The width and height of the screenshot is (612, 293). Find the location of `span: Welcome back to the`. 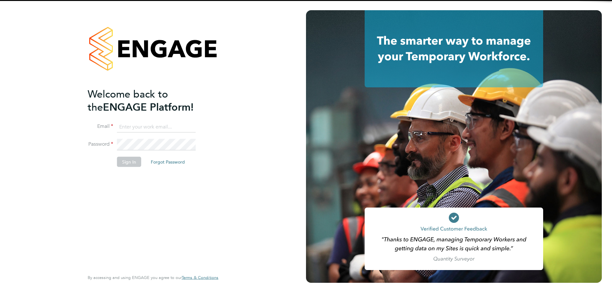

span: Welcome back to the is located at coordinates (128, 100).